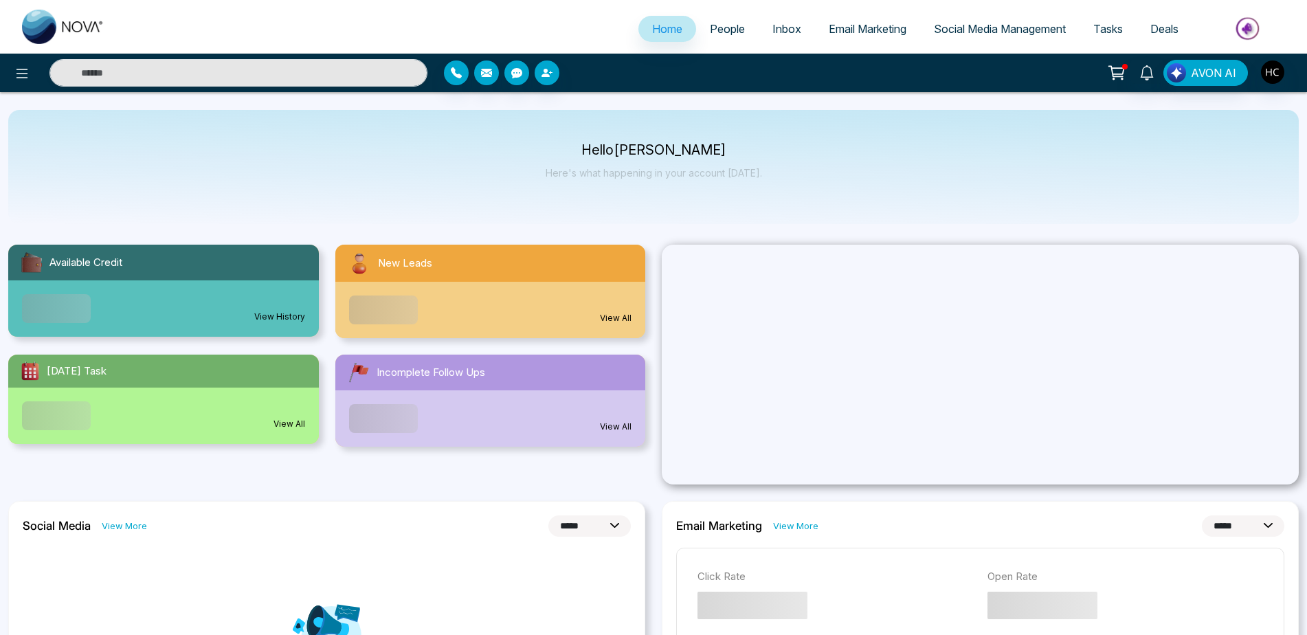 Image resolution: width=1307 pixels, height=635 pixels. Describe the element at coordinates (280, 317) in the screenshot. I see `a: View History` at that location.